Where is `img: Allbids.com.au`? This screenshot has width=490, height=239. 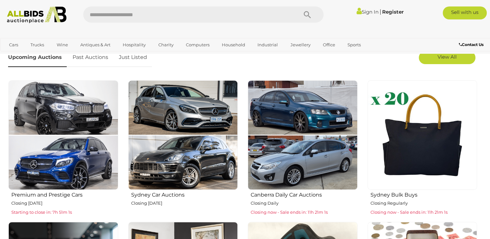
img: Allbids.com.au is located at coordinates (37, 15).